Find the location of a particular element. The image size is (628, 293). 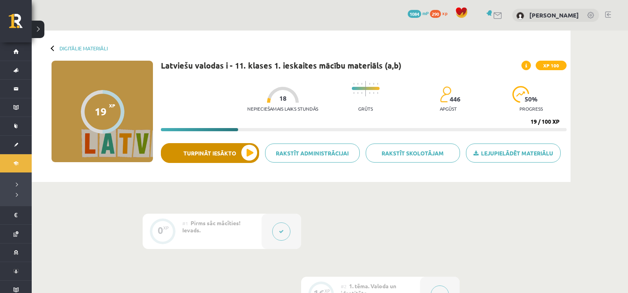

img: students-c634bb4e5e11cddfef0936a35e636f08e4e9abd3cc4e673bd6f9a4125e45ecb1.svg is located at coordinates (446, 94).